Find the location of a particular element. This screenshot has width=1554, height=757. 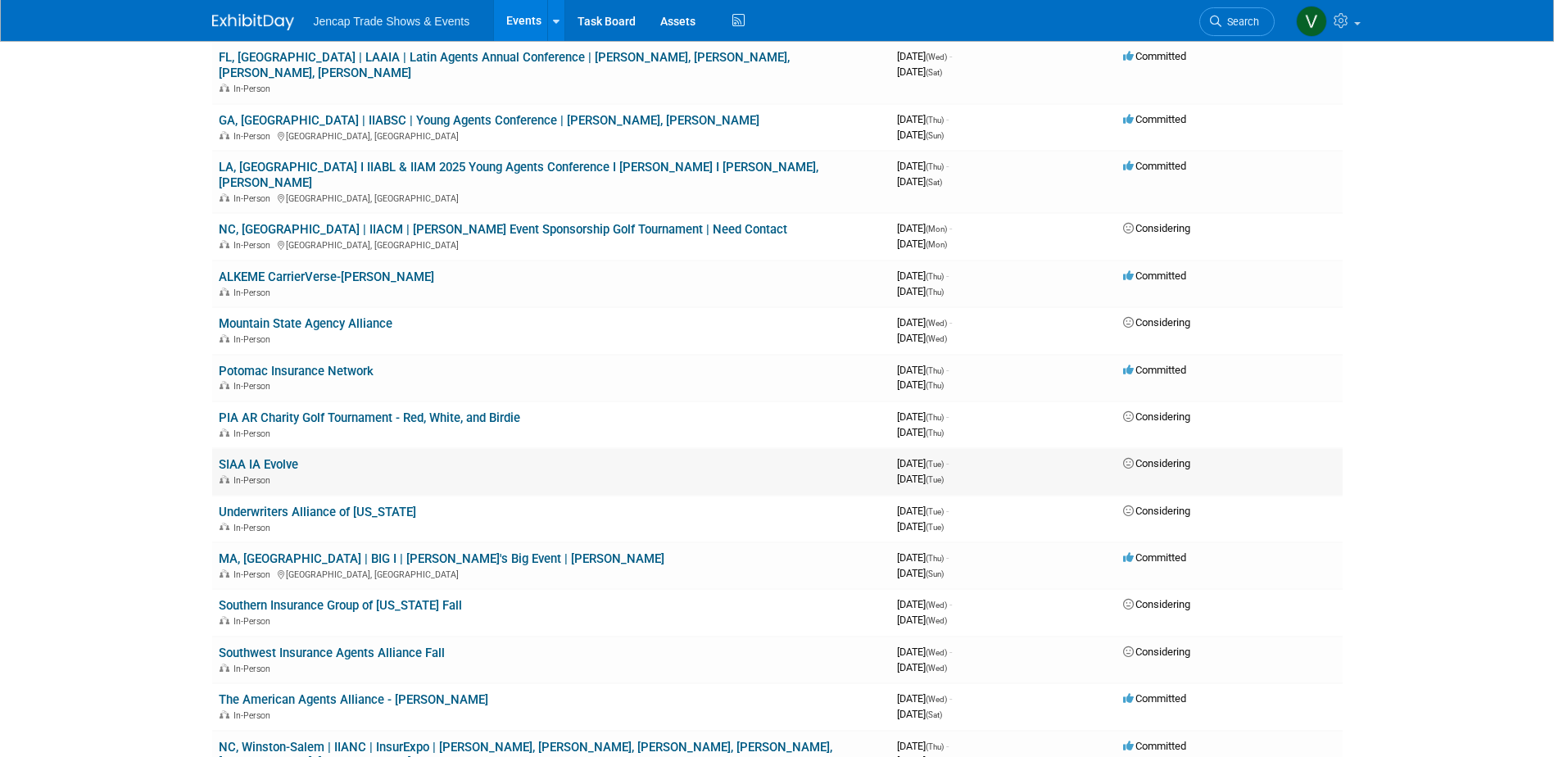

img: Vanessa O'Brien is located at coordinates (1311, 21).